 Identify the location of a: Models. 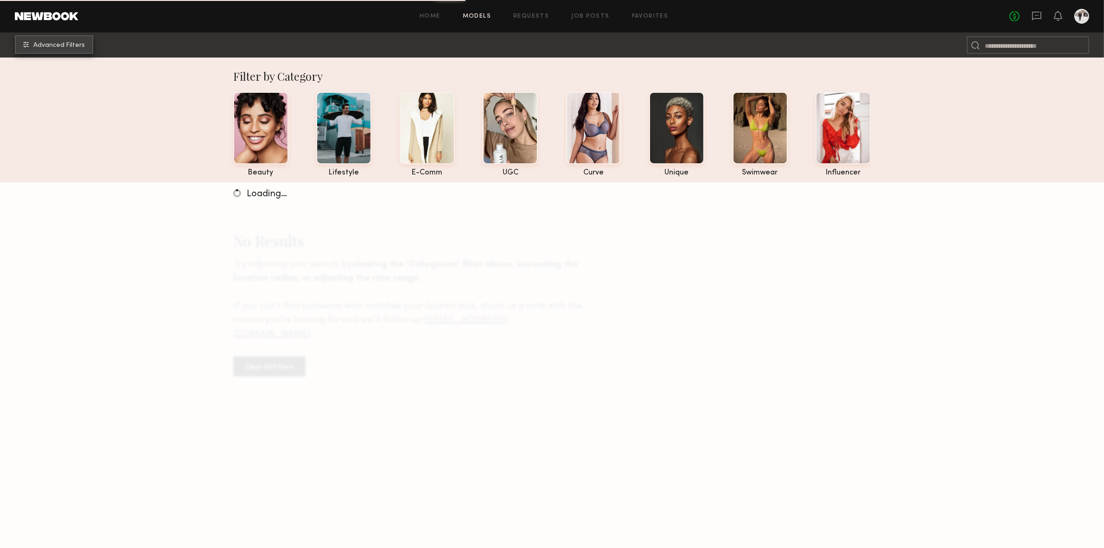
(477, 16).